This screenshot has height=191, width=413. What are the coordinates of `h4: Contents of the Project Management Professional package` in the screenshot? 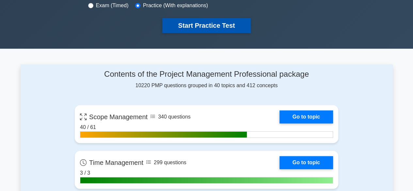 It's located at (206, 74).